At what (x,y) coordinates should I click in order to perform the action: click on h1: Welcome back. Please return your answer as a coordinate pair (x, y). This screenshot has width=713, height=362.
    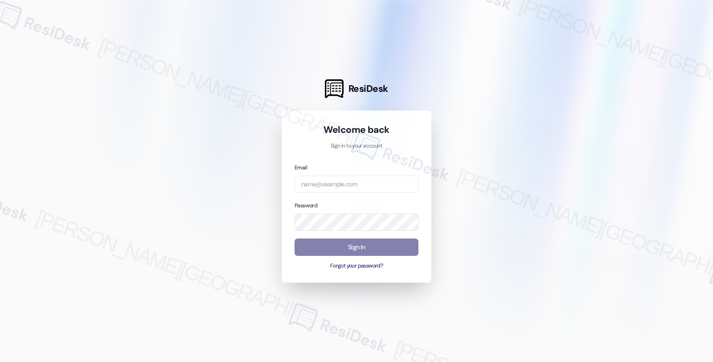
    Looking at the image, I should click on (357, 130).